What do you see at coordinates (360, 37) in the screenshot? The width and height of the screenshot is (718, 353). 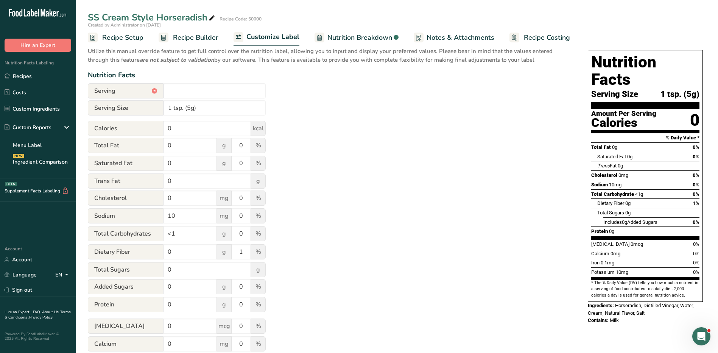 I see `span: Nutrition Breakdown` at bounding box center [360, 37].